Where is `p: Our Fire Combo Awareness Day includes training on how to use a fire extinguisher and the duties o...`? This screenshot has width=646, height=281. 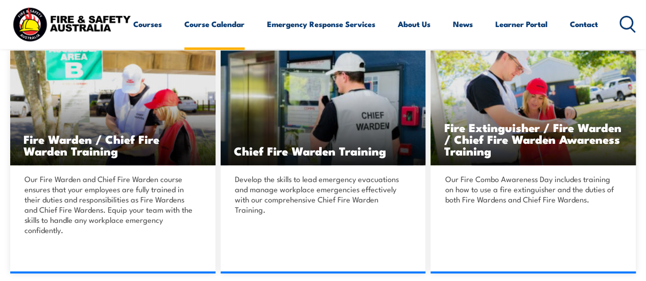
p: Our Fire Combo Awareness Day includes training on how to use a fire extinguisher and the duties o... is located at coordinates (531, 189).